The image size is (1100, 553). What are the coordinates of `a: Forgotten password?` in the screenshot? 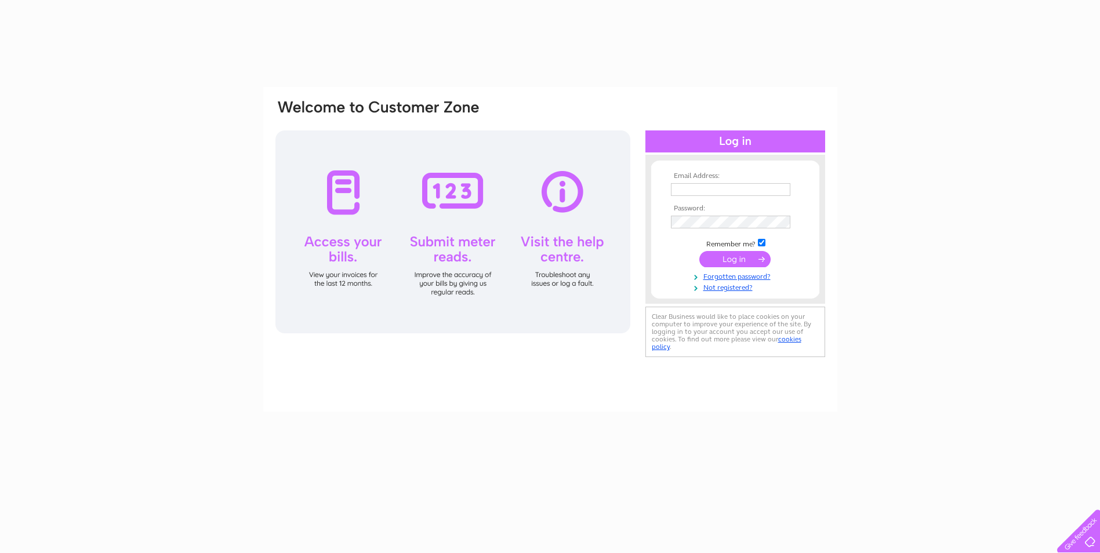 It's located at (737, 276).